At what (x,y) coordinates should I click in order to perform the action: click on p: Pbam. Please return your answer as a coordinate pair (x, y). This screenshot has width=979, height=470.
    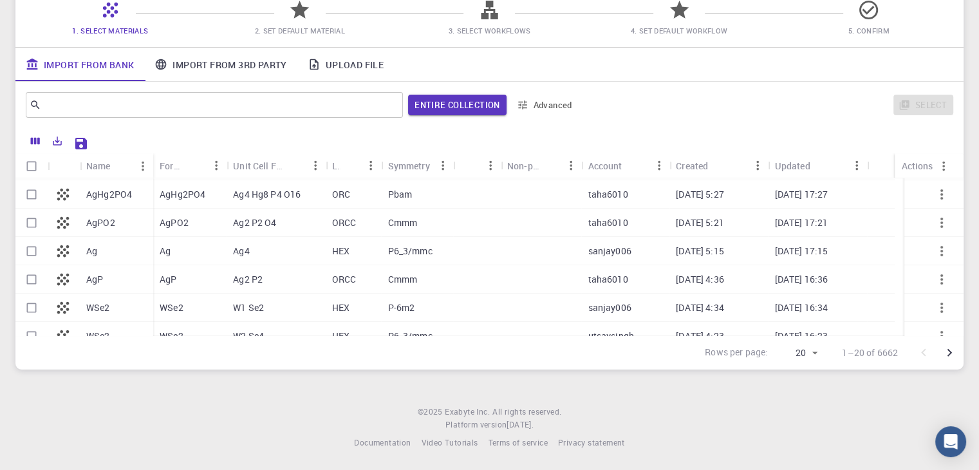
    Looking at the image, I should click on (401, 194).